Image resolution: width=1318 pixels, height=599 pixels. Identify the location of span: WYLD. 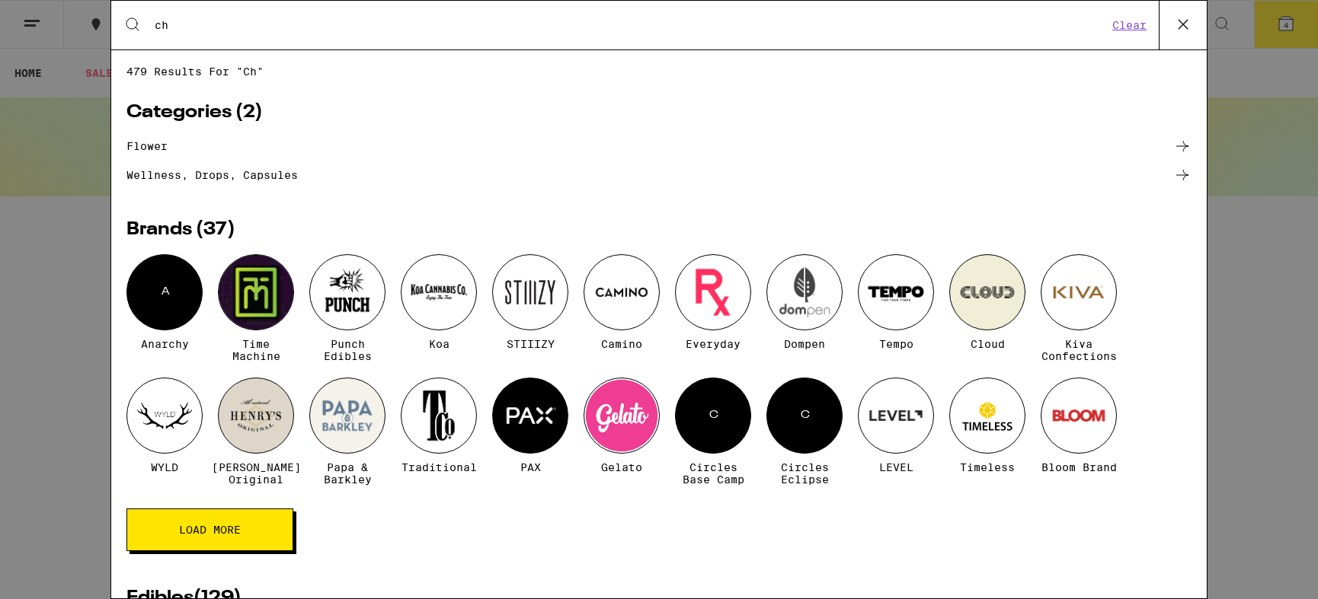
(165, 468).